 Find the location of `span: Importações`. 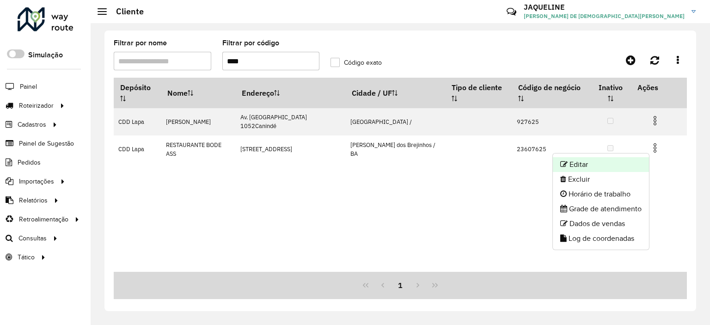

span: Importações is located at coordinates (37, 181).